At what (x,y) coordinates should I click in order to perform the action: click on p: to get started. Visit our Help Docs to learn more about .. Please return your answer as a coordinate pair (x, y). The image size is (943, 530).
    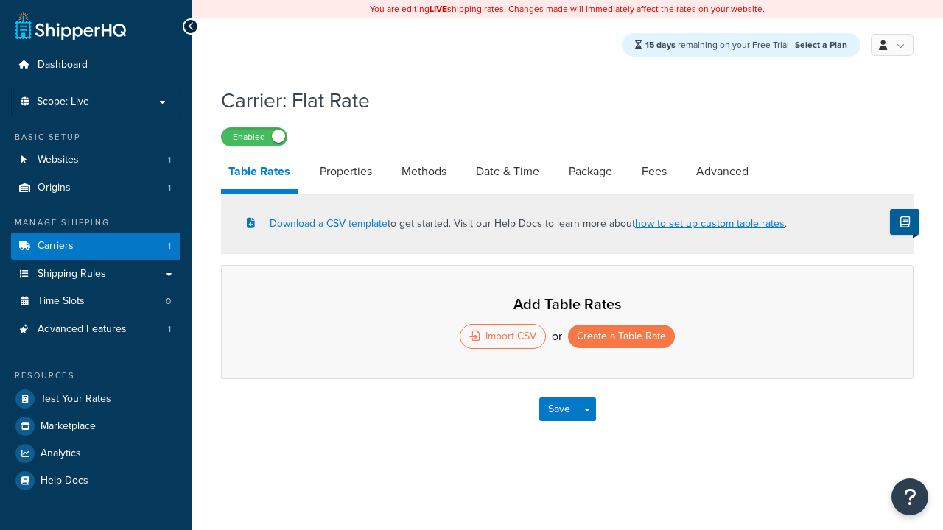
    Looking at the image, I should click on (516, 224).